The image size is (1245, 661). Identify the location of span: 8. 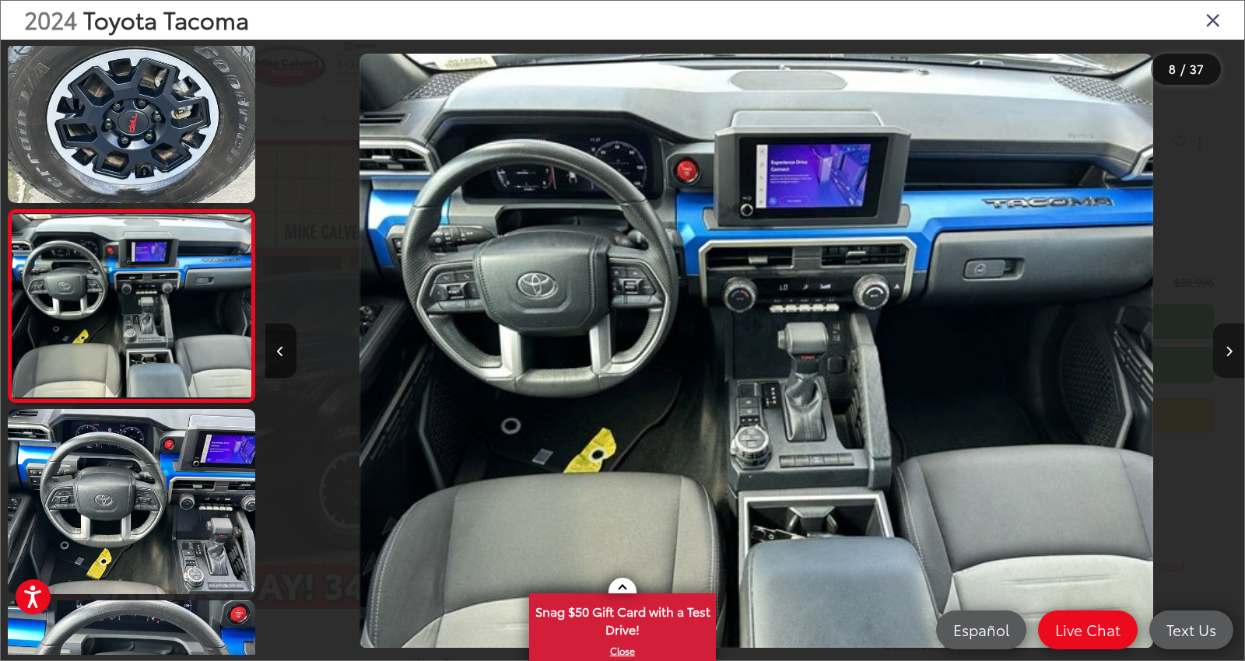
(1172, 68).